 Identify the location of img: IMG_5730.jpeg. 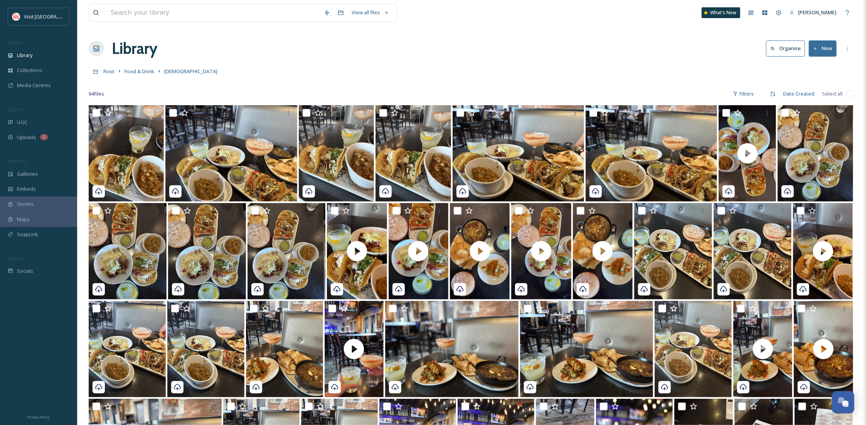
(815, 153).